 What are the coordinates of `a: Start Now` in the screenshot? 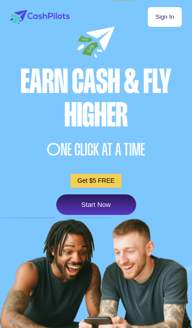 It's located at (96, 204).